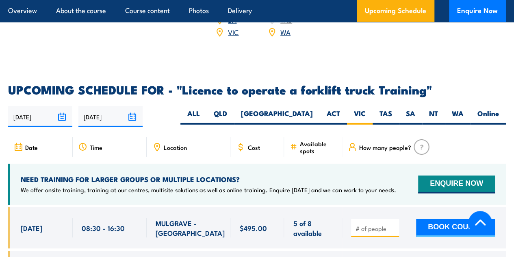 The image size is (514, 257). Describe the element at coordinates (194, 116) in the screenshot. I see `label: ALL` at that location.